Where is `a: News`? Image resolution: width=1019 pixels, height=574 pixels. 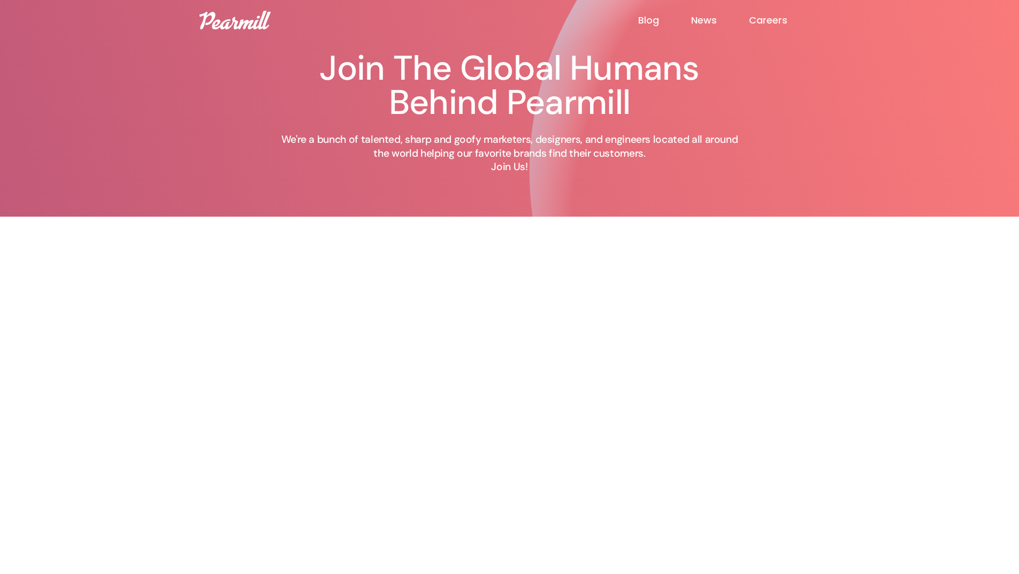 a: News is located at coordinates (720, 20).